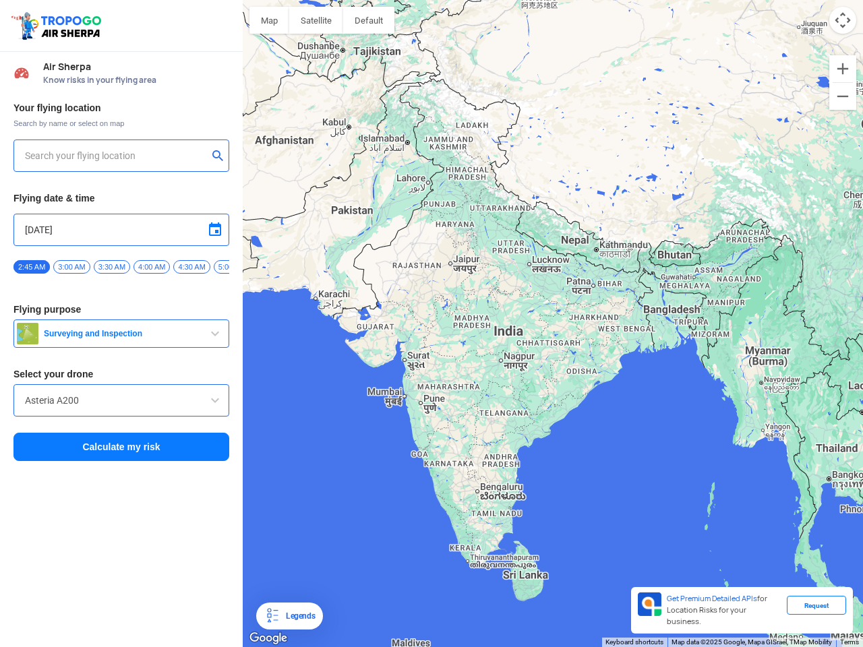 The height and width of the screenshot is (647, 863). Describe the element at coordinates (843, 96) in the screenshot. I see `button: Zoom out` at that location.